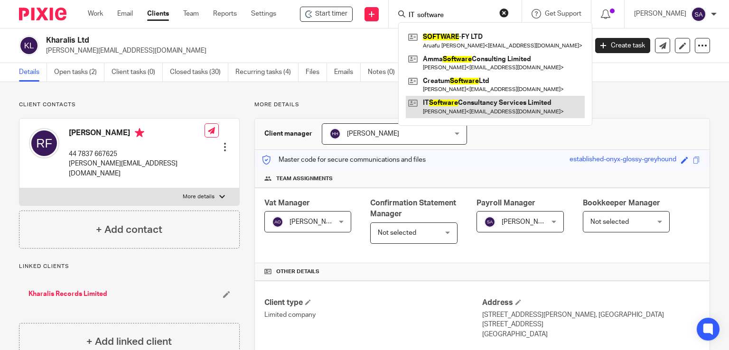 This screenshot has height=350, width=729. I want to click on p: 44 7837 667625, so click(137, 154).